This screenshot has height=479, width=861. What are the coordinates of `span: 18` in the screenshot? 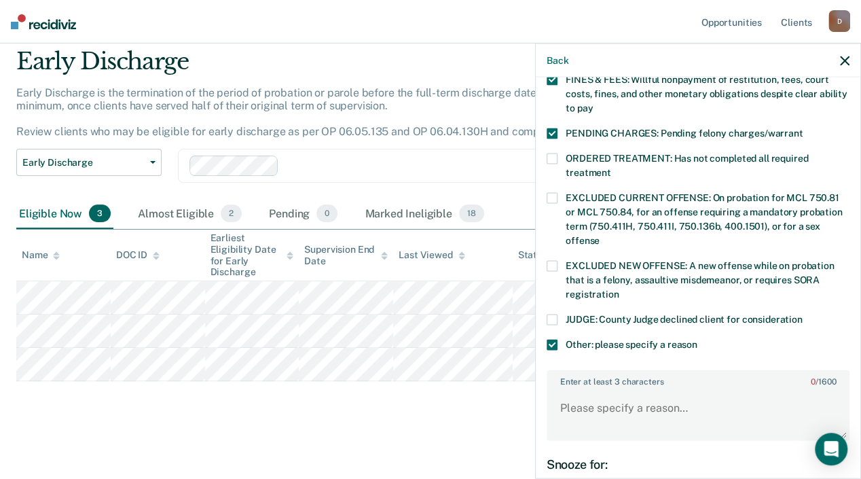 It's located at (471, 213).